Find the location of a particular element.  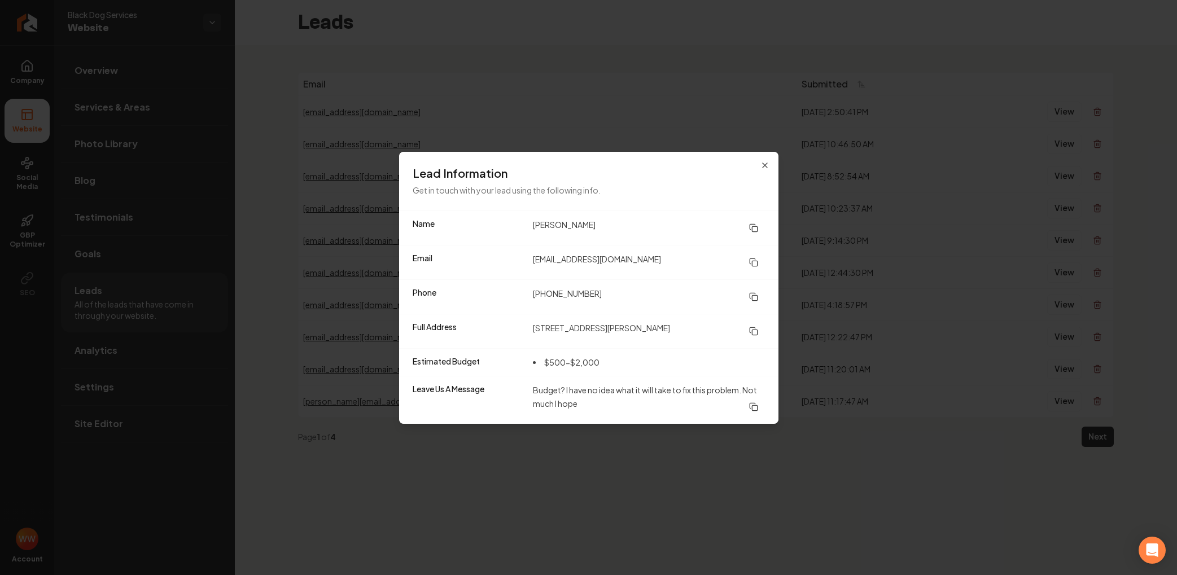

dd: Budget? I have no idea what it will take to fix this problem. Not much I hope is located at coordinates (649, 400).